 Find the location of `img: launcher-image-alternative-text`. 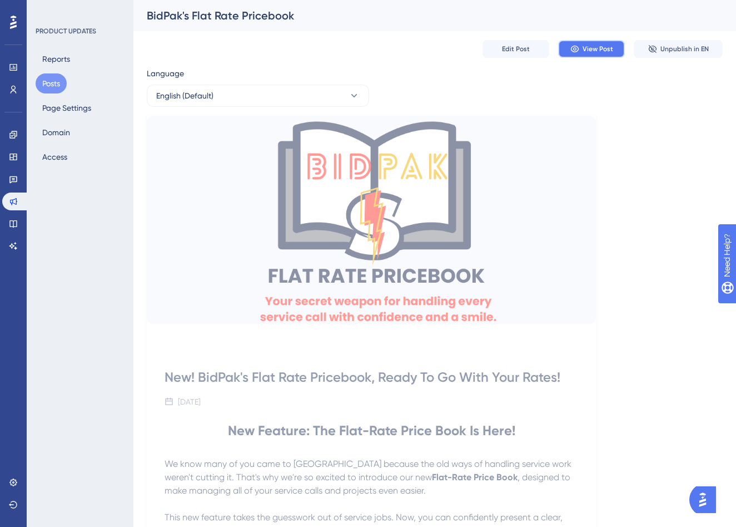

img: launcher-image-alternative-text is located at coordinates (13, 17).